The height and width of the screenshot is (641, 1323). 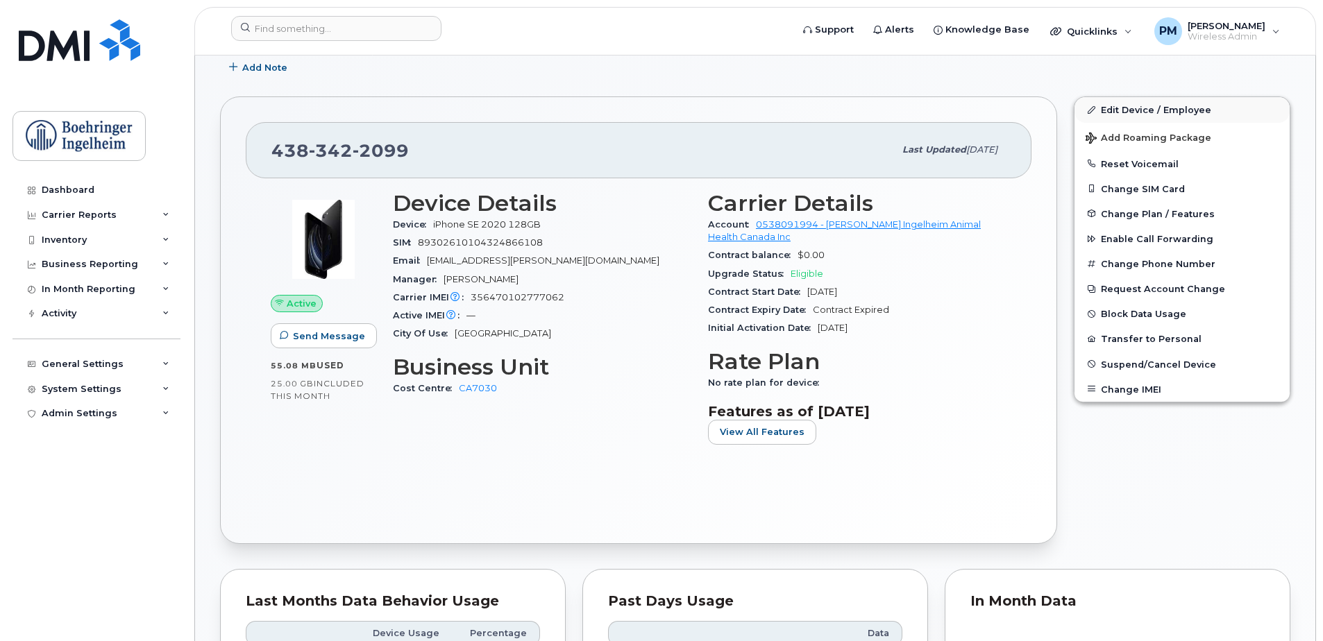 I want to click on span: Email, so click(x=409, y=260).